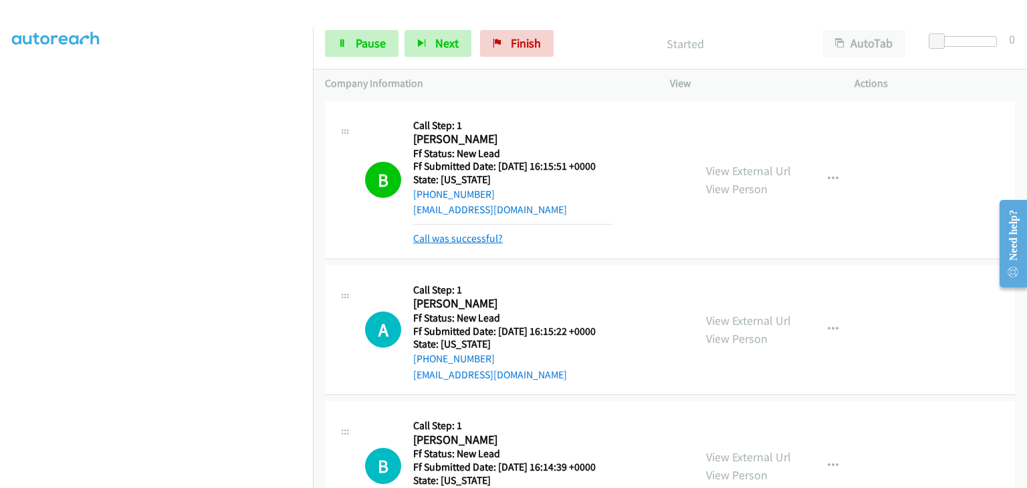 The height and width of the screenshot is (488, 1027). I want to click on button: AutoTab, so click(864, 43).